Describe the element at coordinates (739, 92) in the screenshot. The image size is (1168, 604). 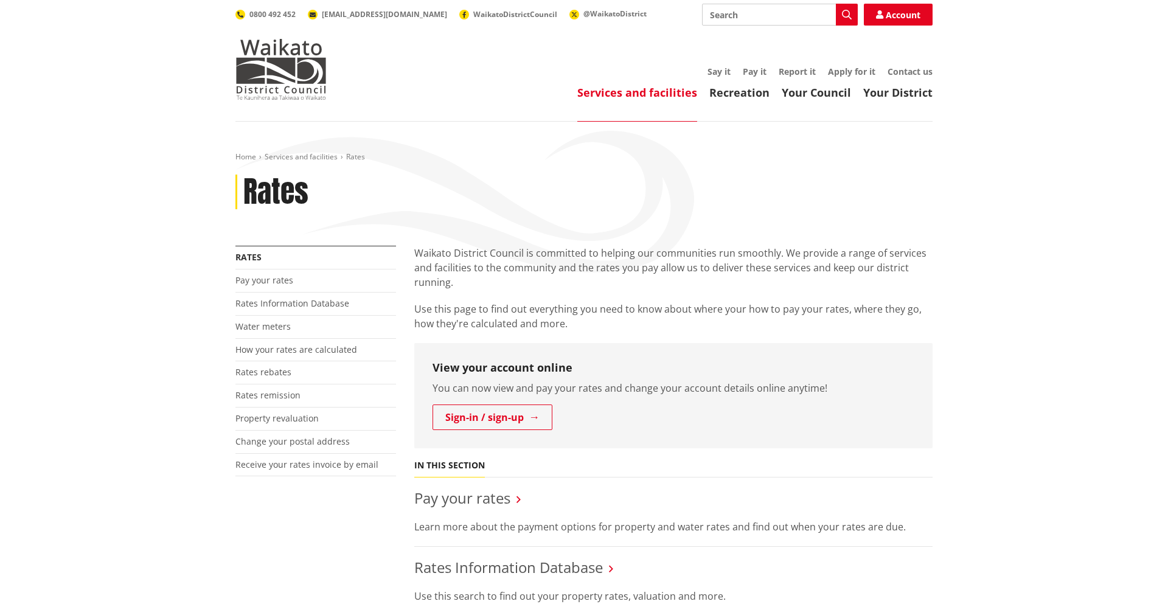
I see `a: Recreation` at that location.